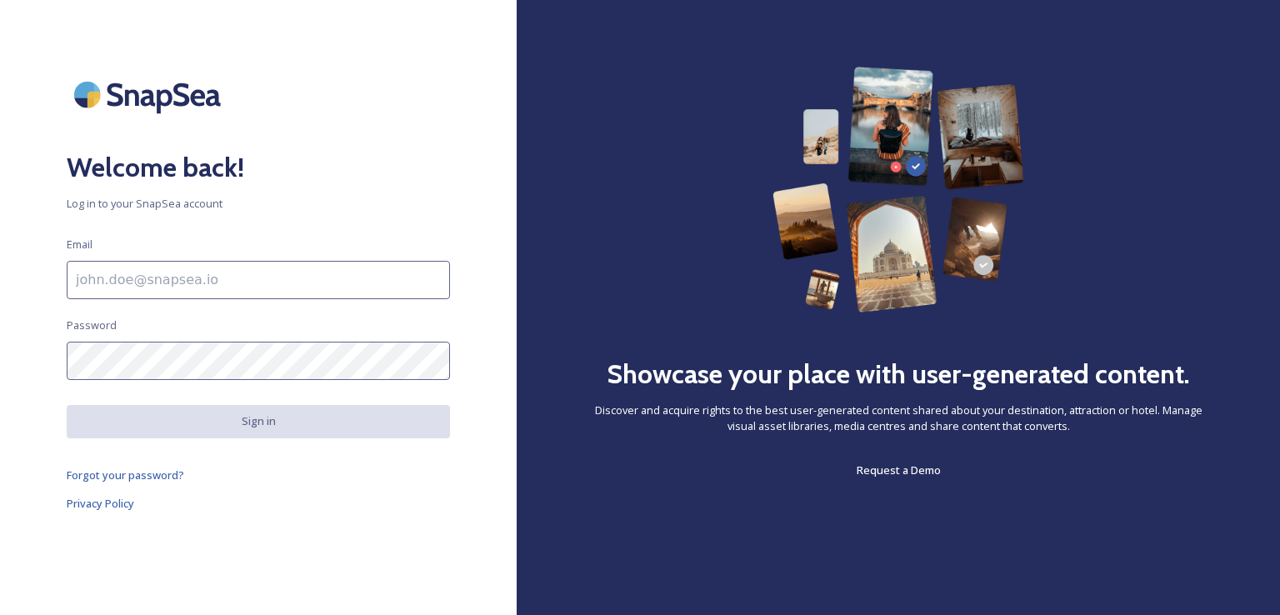  Describe the element at coordinates (150, 94) in the screenshot. I see `img: SnapSea Logo` at that location.